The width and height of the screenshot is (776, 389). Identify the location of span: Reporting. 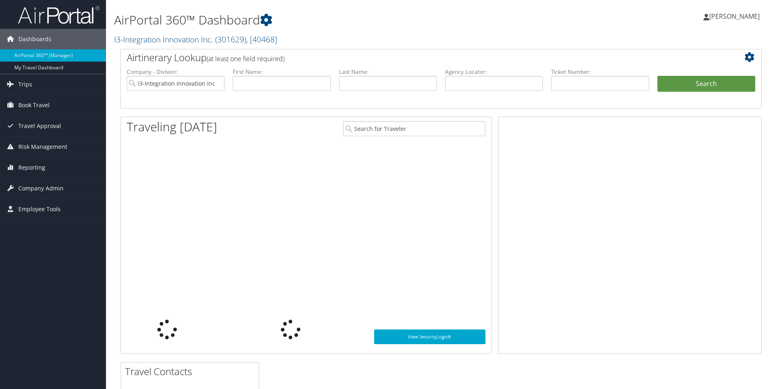
(32, 167).